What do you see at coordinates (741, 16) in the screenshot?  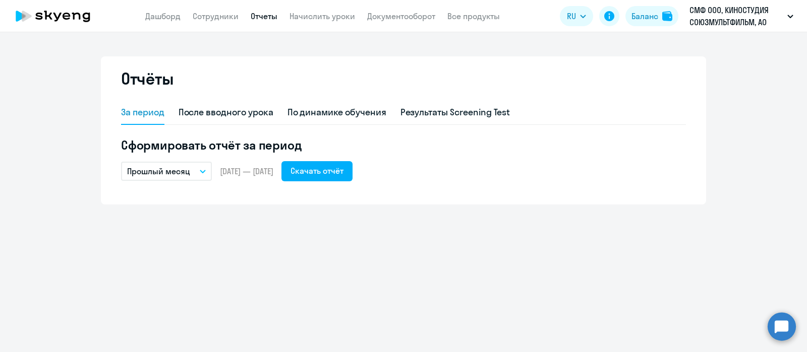 I see `button: СМФ ООО, КИНОСТУДИЯ СОЮЗМУЛЬТФИЛЬМ, АО` at bounding box center [741, 16].